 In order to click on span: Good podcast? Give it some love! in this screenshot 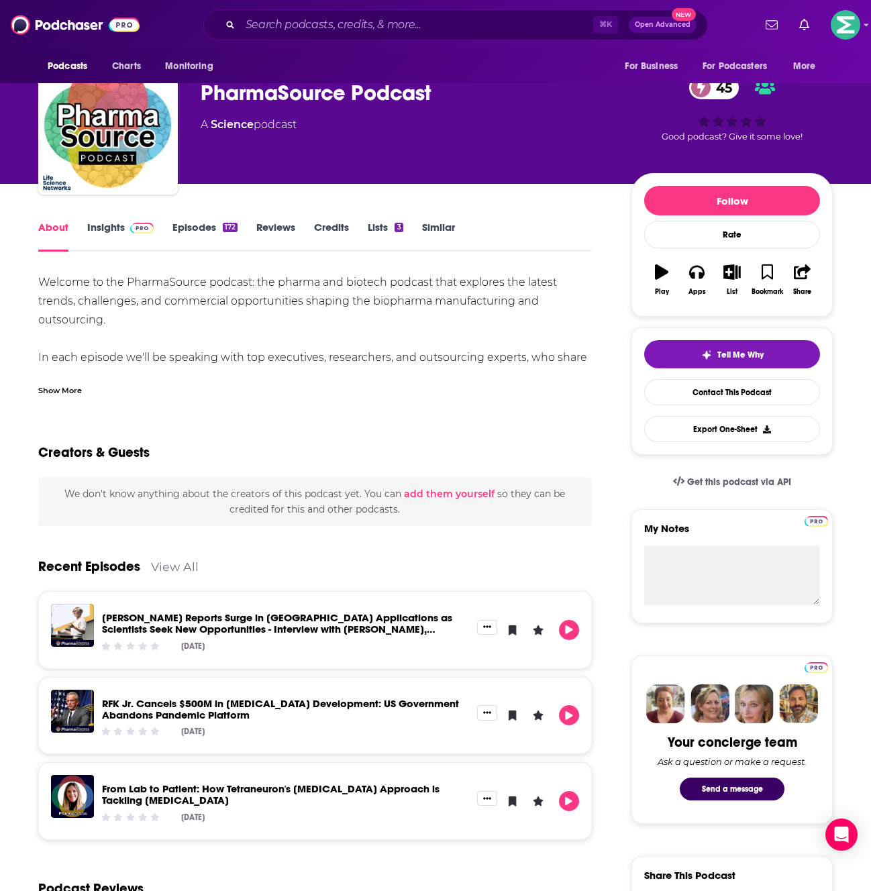, I will do `click(732, 136)`.